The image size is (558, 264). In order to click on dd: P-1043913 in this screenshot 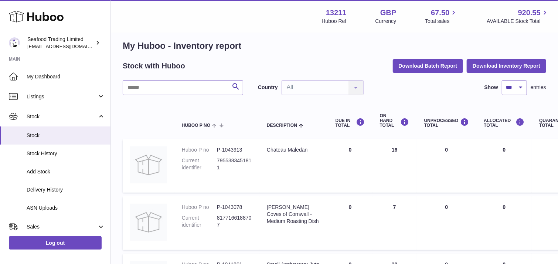, I will do `click(234, 150)`.